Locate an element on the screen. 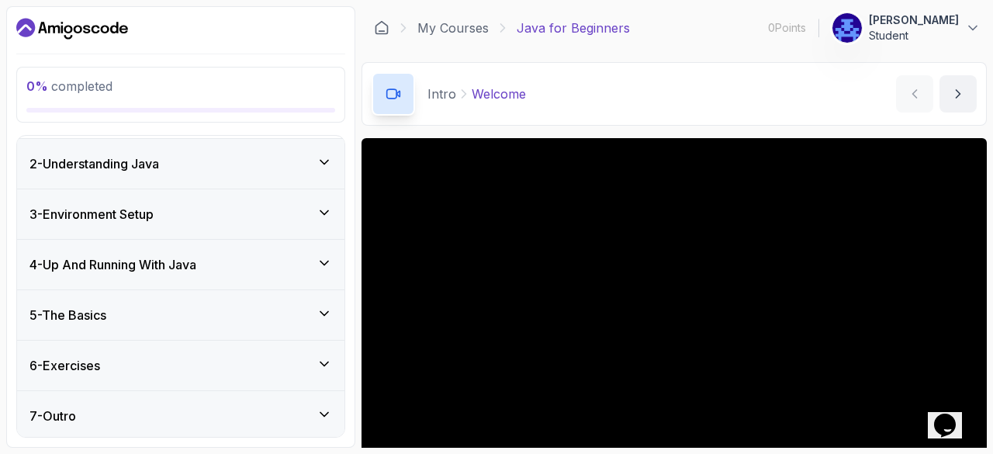 This screenshot has height=454, width=993. img: user profile image is located at coordinates (847, 28).